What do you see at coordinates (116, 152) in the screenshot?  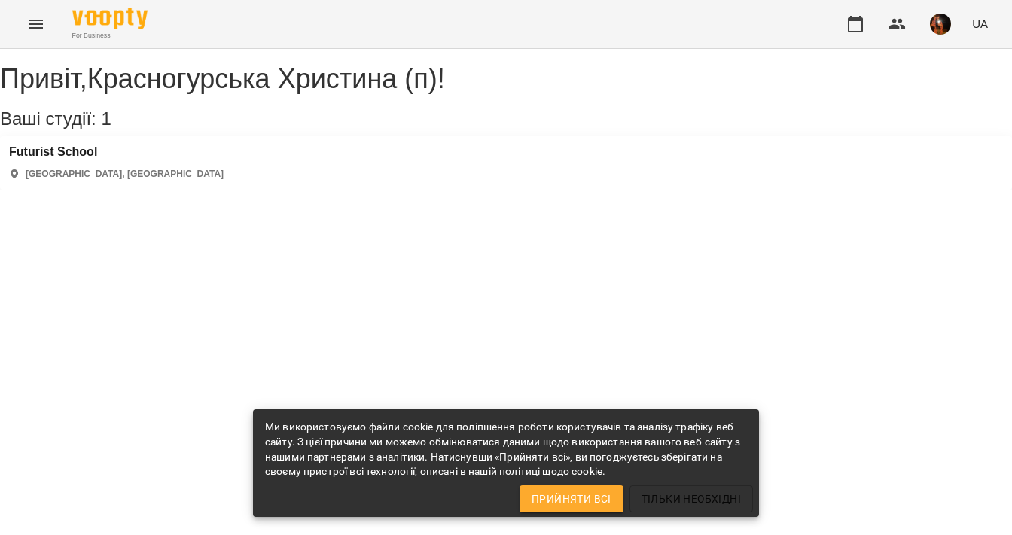 I see `h3: Futurist School` at bounding box center [116, 152].